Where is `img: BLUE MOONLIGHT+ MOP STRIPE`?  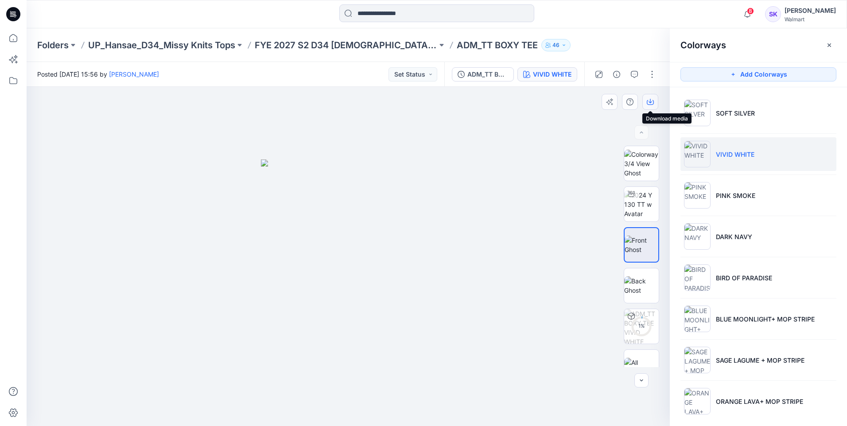 img: BLUE MOONLIGHT+ MOP STRIPE is located at coordinates (697, 319).